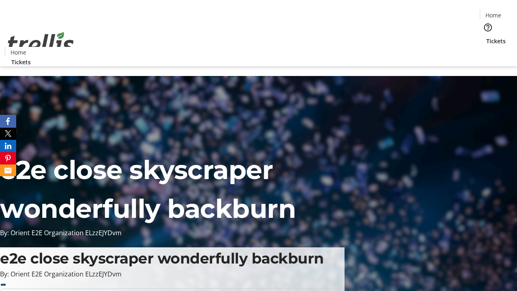 The width and height of the screenshot is (517, 291). What do you see at coordinates (488, 53) in the screenshot?
I see `button: Cart` at bounding box center [488, 53].